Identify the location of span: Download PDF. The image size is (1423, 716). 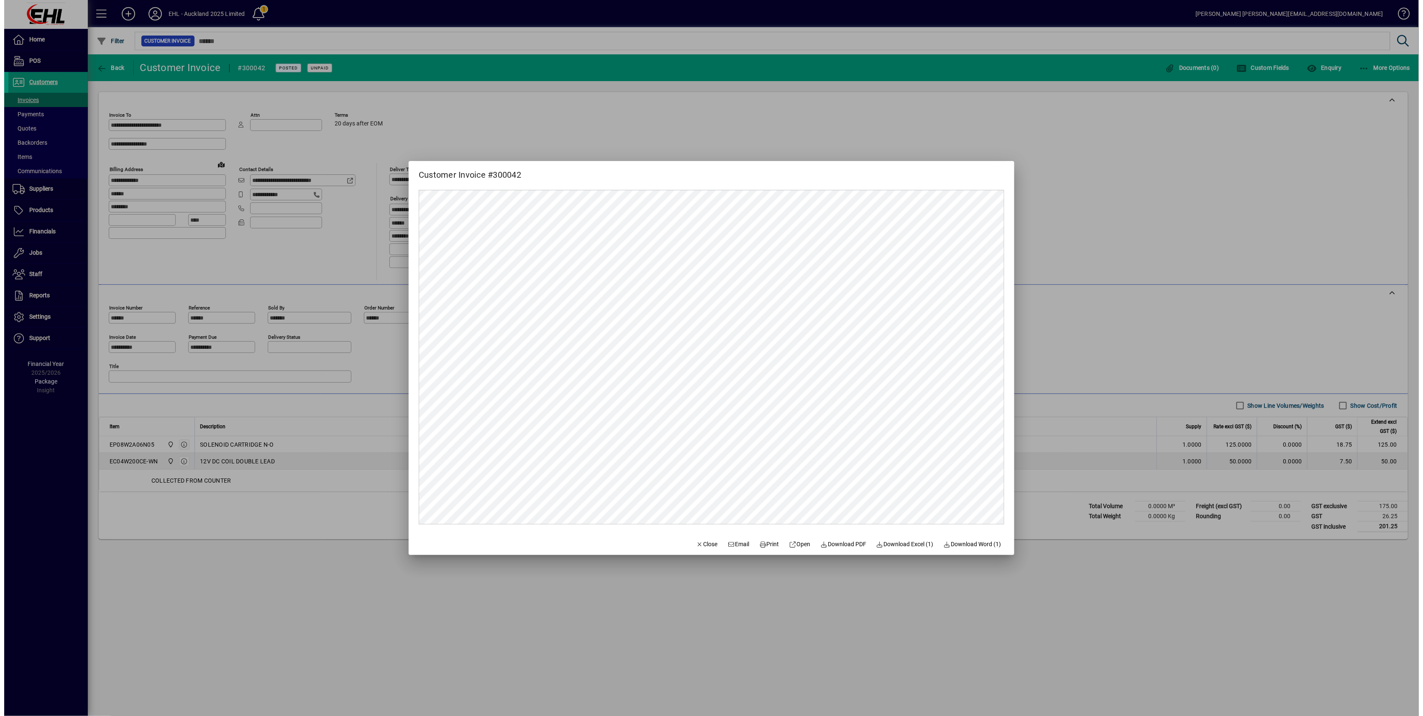
(840, 544).